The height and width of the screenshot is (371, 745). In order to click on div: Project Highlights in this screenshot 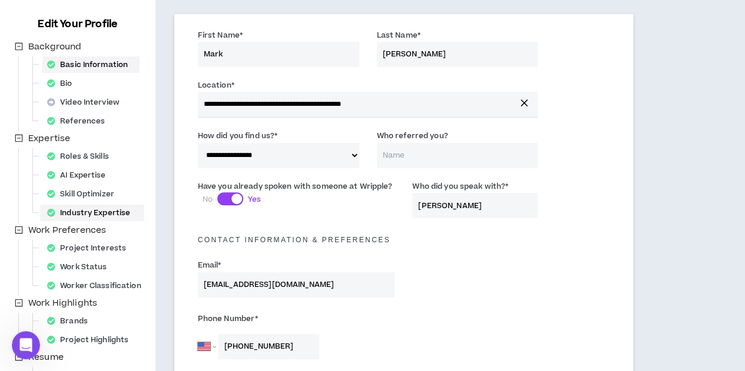, I will do `click(91, 340)`.